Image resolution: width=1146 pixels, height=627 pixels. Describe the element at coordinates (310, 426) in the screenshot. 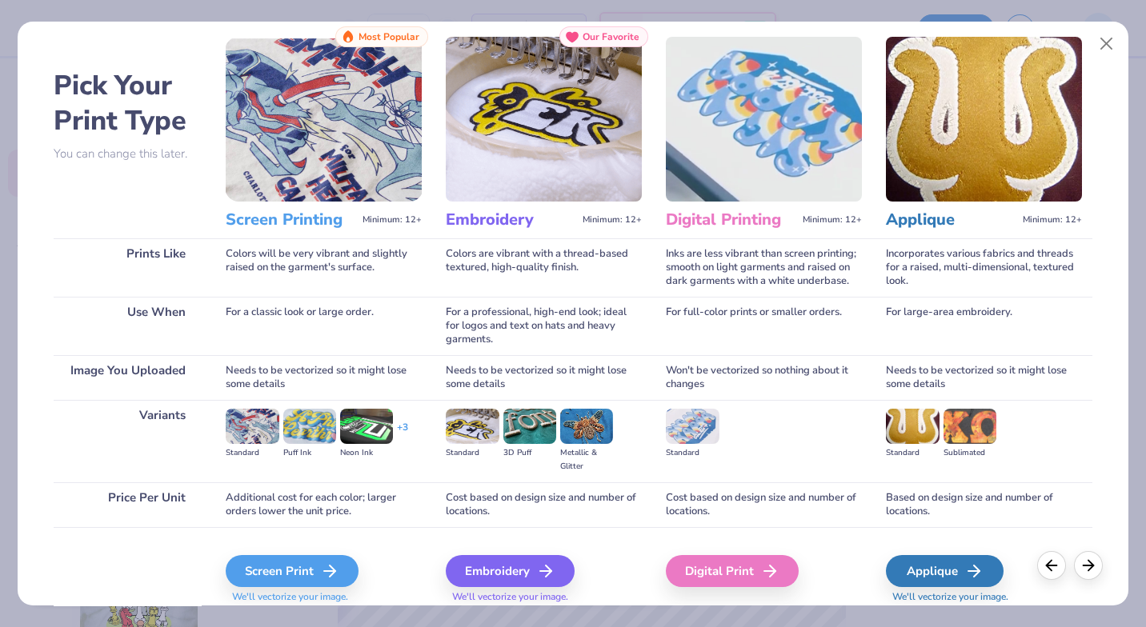

I see `img: Puff Ink` at that location.